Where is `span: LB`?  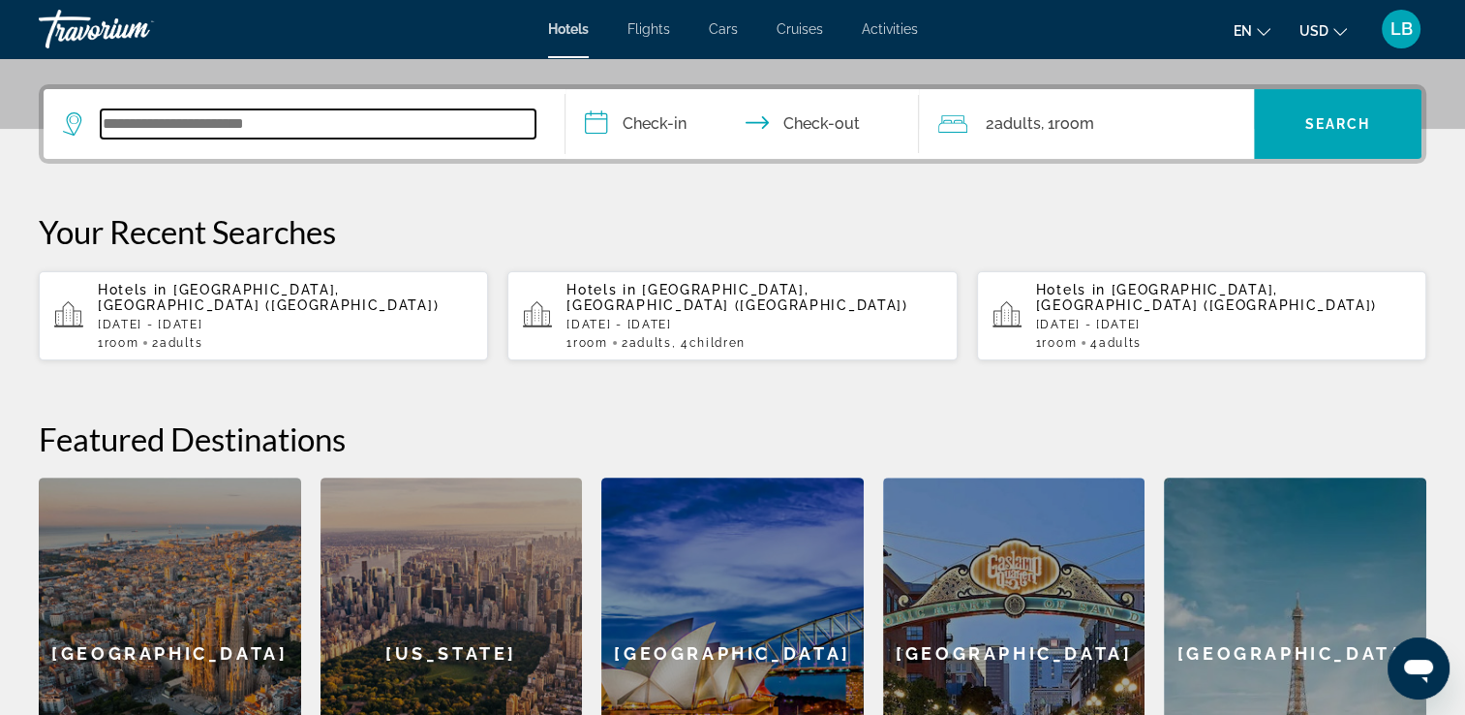 span: LB is located at coordinates (1401, 29).